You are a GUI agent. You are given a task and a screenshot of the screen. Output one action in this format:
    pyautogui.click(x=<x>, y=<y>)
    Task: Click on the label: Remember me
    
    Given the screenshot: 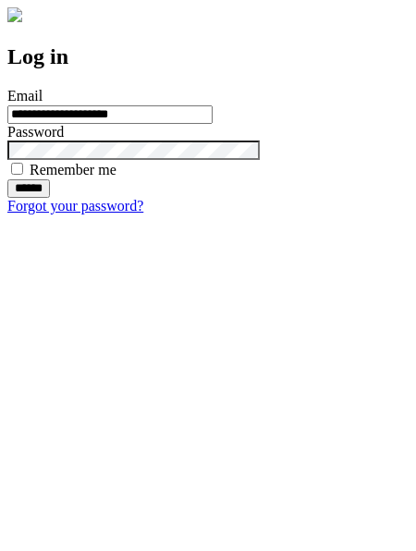 What is the action you would take?
    pyautogui.click(x=73, y=169)
    